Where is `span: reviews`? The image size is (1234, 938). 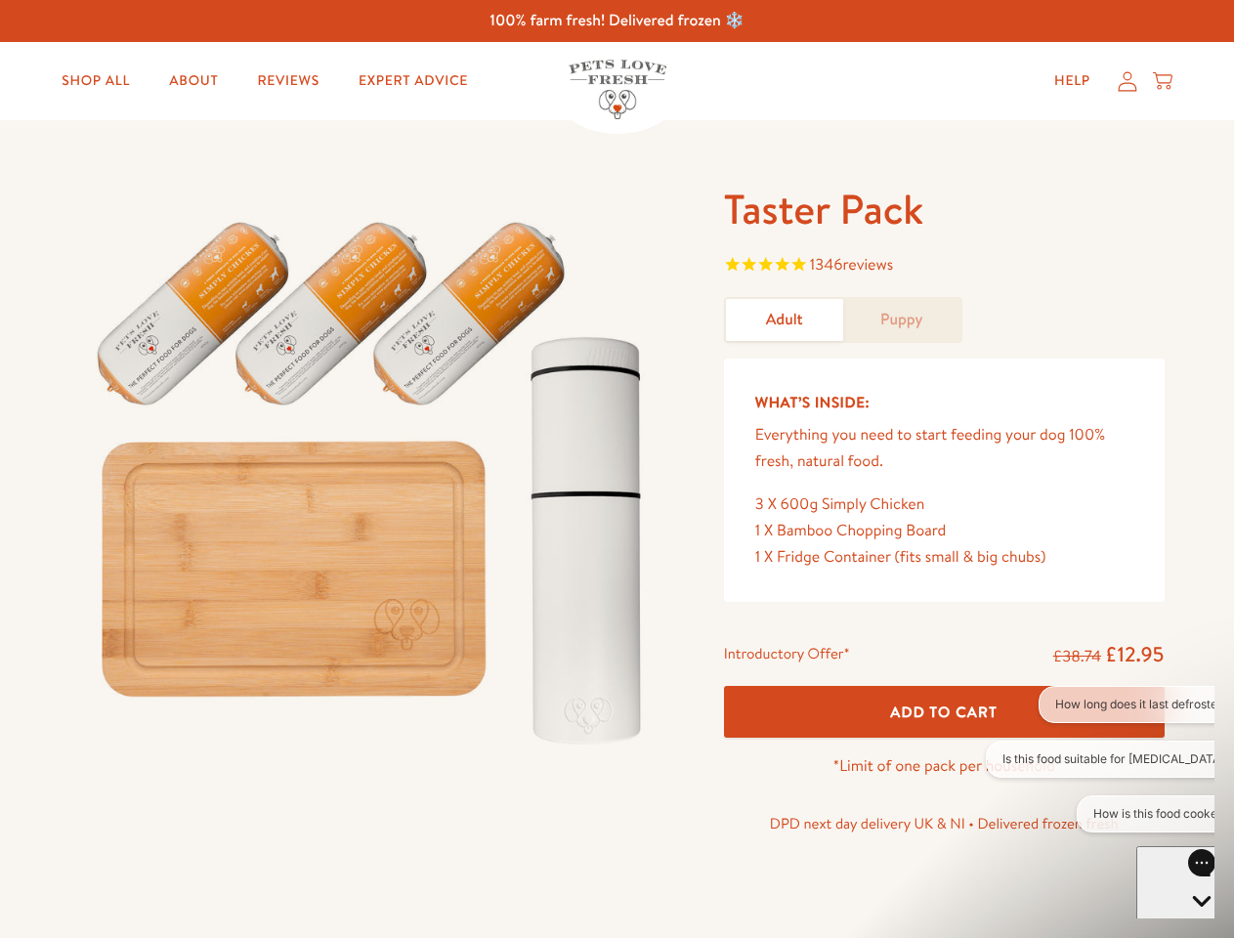 span: reviews is located at coordinates (868, 265).